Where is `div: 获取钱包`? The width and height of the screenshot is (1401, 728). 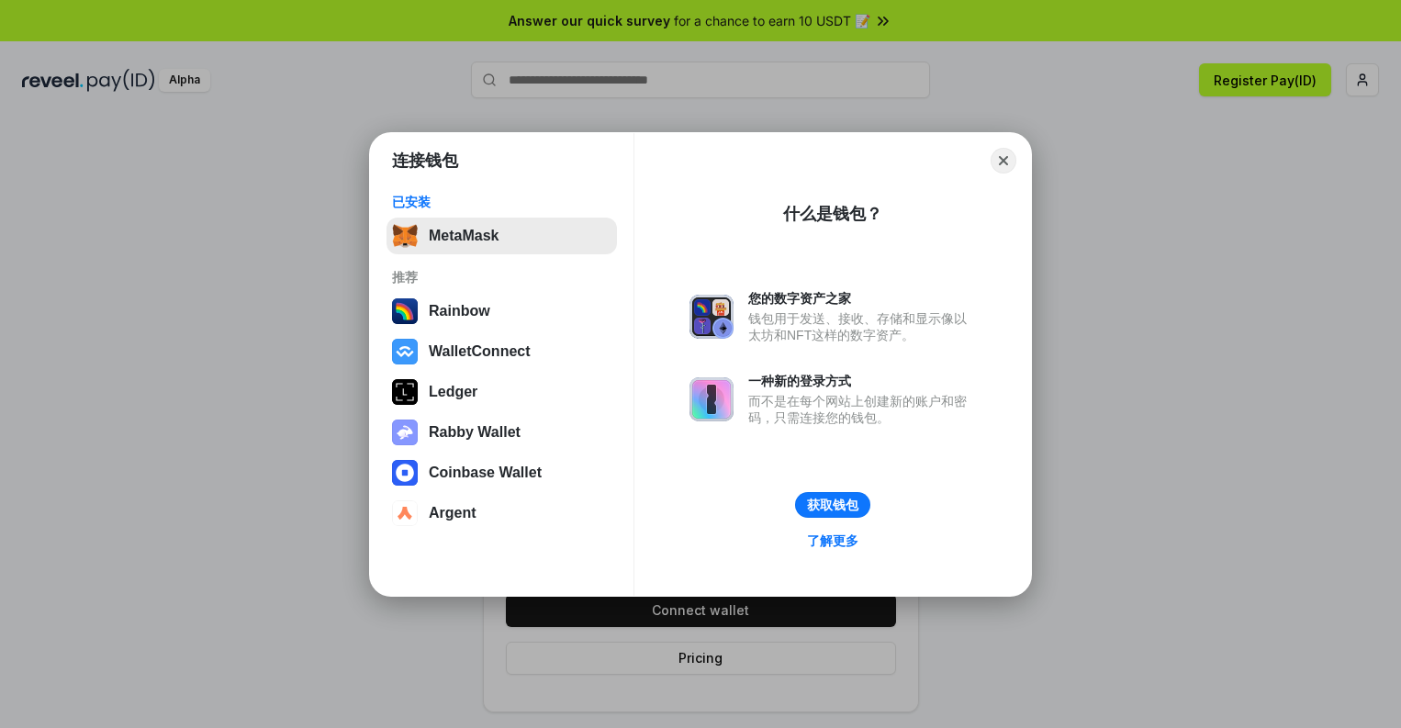
div: 获取钱包 is located at coordinates (833, 505).